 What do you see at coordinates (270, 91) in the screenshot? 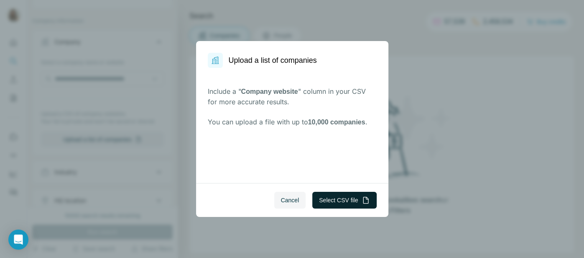
I see `span: Company website` at bounding box center [270, 91].